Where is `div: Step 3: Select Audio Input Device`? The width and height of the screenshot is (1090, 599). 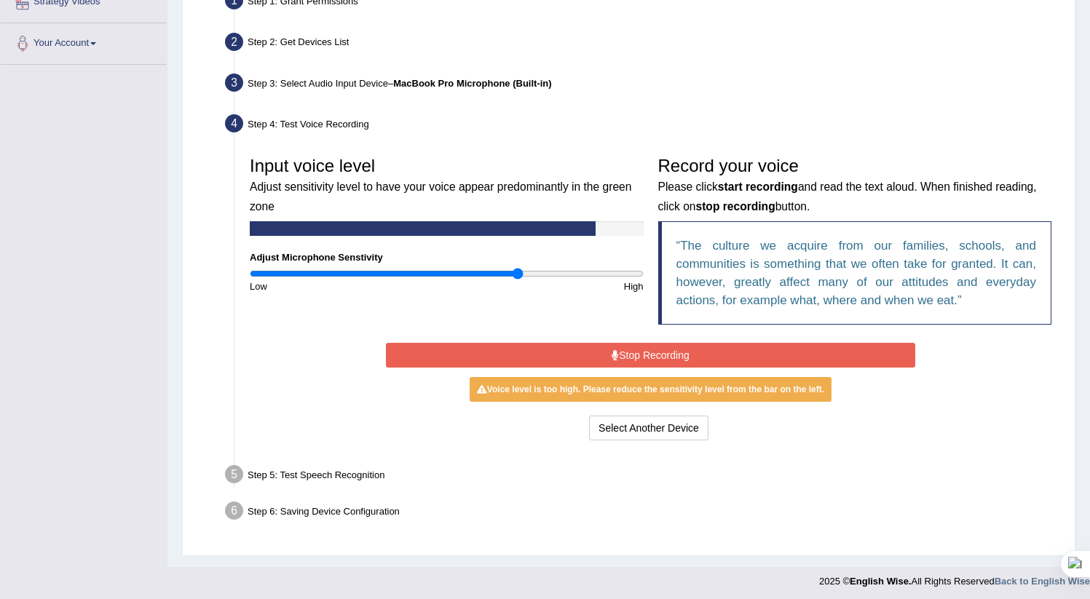
div: Step 3: Select Audio Input Device is located at coordinates (643, 85).